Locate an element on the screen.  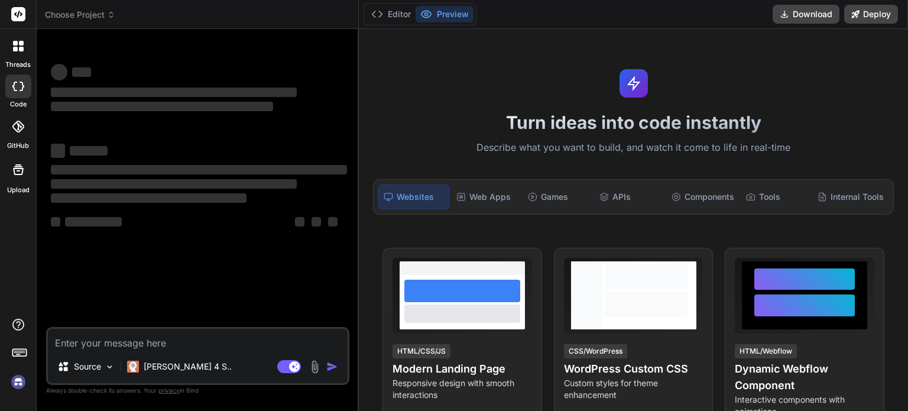
div: Internal Tools is located at coordinates (851, 197).